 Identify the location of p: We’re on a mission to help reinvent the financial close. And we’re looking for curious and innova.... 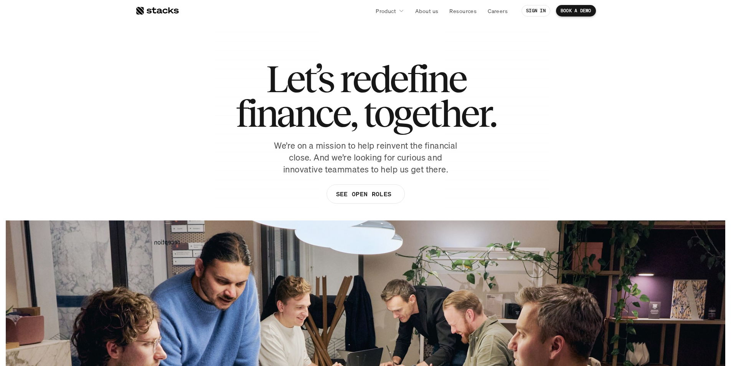
(366, 157).